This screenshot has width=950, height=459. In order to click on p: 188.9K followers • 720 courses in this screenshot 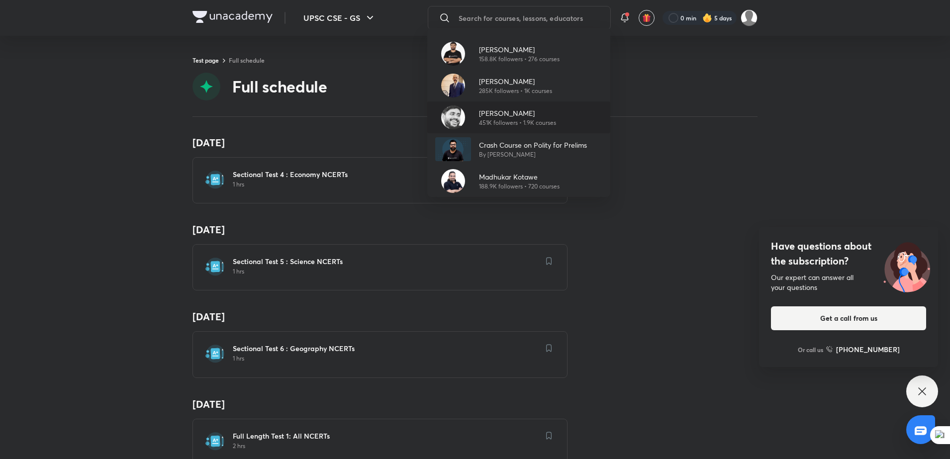, I will do `click(519, 186)`.